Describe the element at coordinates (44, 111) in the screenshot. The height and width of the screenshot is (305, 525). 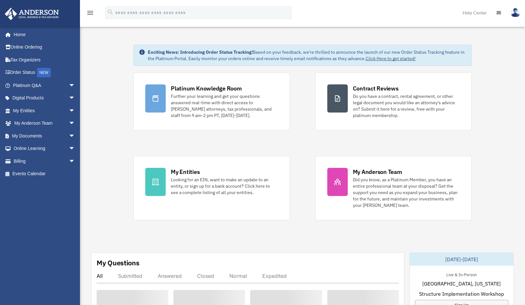
I see `a: My Entitiesarrow_drop_down` at that location.